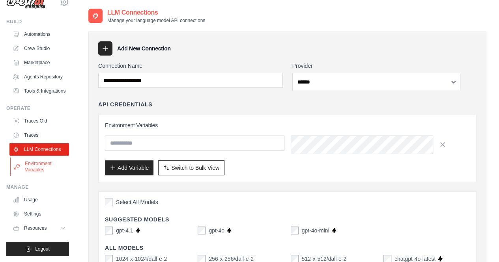  Describe the element at coordinates (39, 91) in the screenshot. I see `a: Tools & Integrations` at that location.